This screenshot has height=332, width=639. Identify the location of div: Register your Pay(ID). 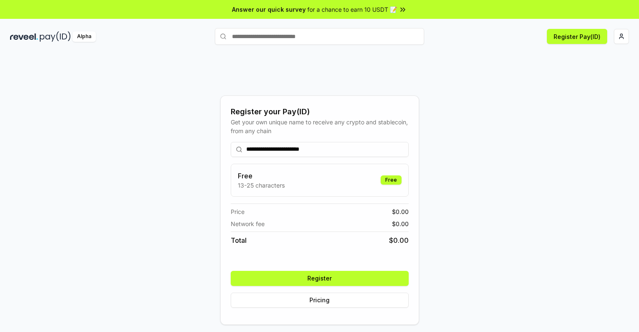
(320, 112).